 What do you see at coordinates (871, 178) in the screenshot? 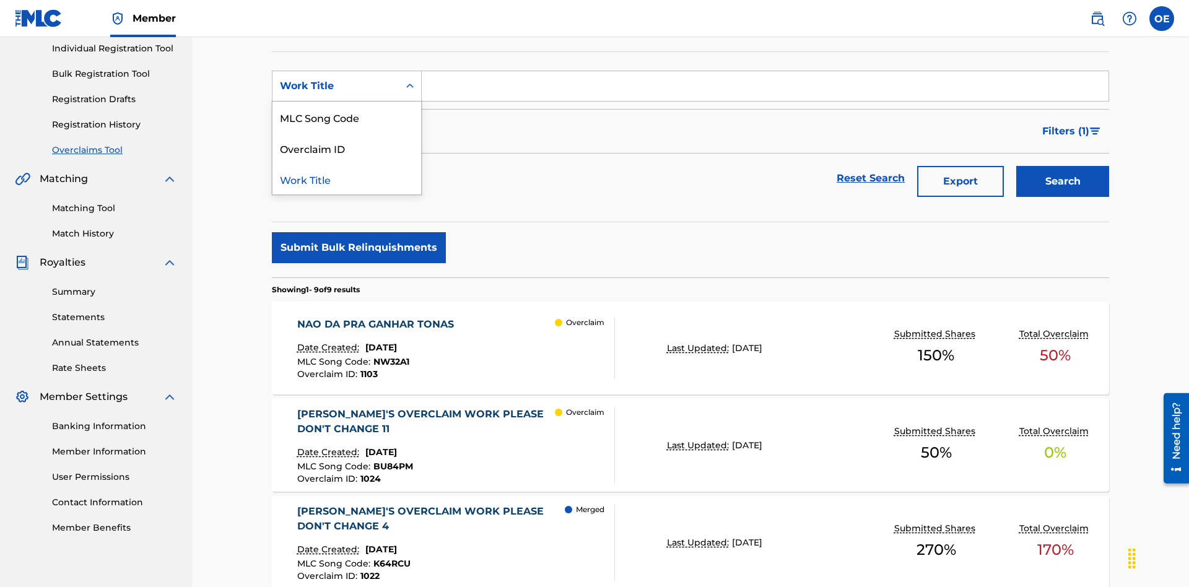
I see `a: Reset Search` at bounding box center [871, 178].